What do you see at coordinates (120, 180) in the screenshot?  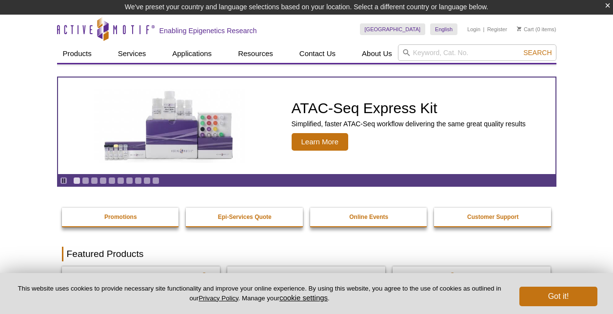 I see `a: Go to slide 6` at bounding box center [120, 180].